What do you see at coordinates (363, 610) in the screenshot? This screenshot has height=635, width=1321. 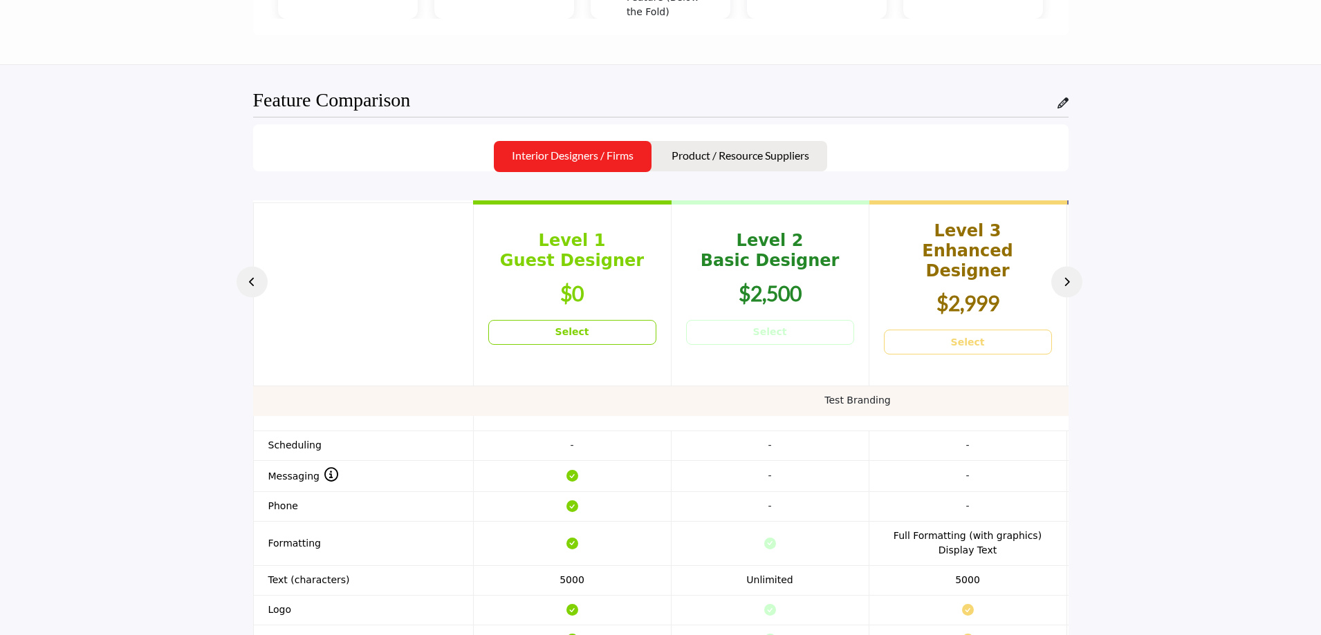 I see `th: Logo` at bounding box center [363, 610].